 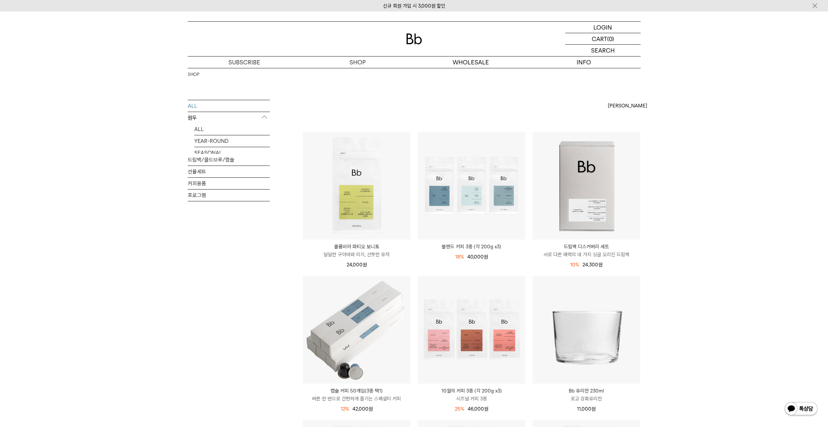 What do you see at coordinates (471, 398) in the screenshot?
I see `p: 시즈널 커피 3종` at bounding box center [471, 398].